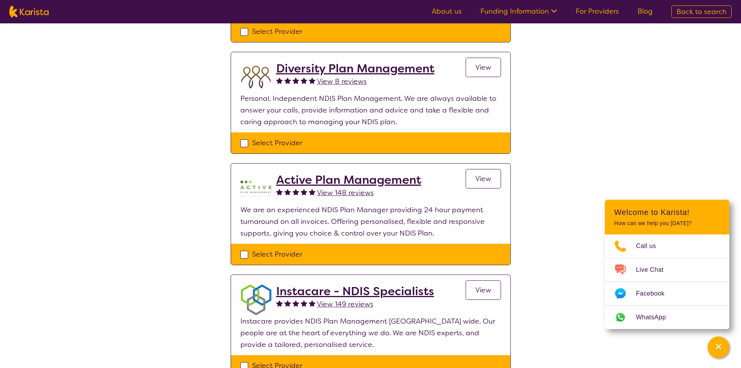  What do you see at coordinates (719, 347) in the screenshot?
I see `button: Channel Menu` at bounding box center [719, 347].